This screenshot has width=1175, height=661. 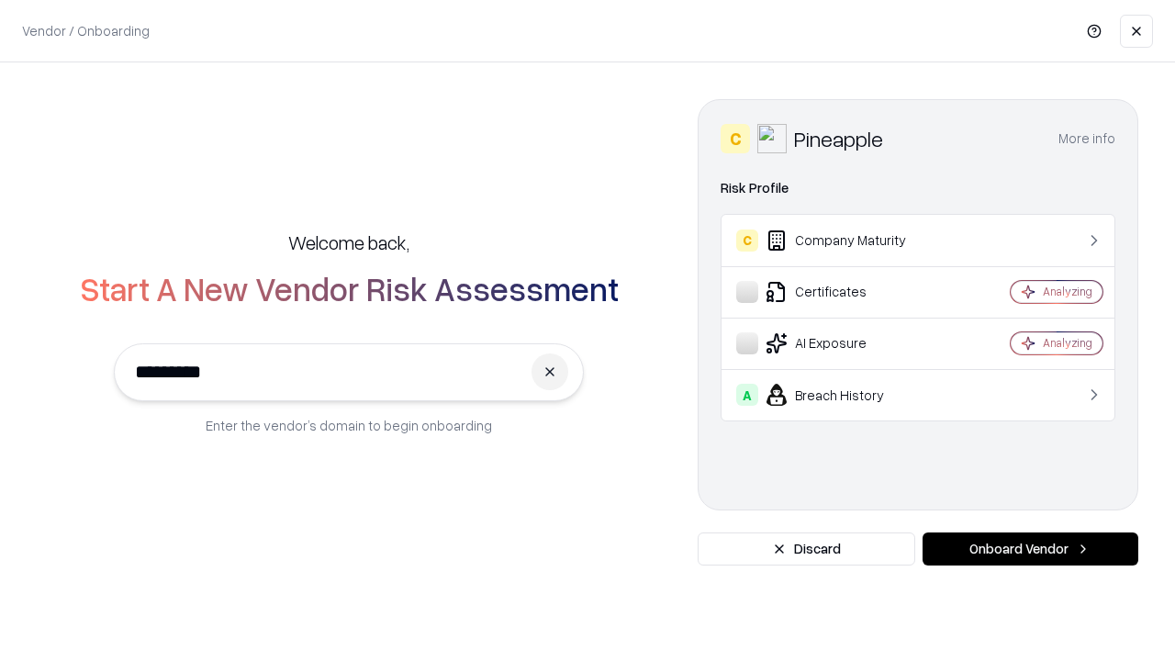 I want to click on h2: Start A New Vendor Risk Assessment, so click(x=349, y=288).